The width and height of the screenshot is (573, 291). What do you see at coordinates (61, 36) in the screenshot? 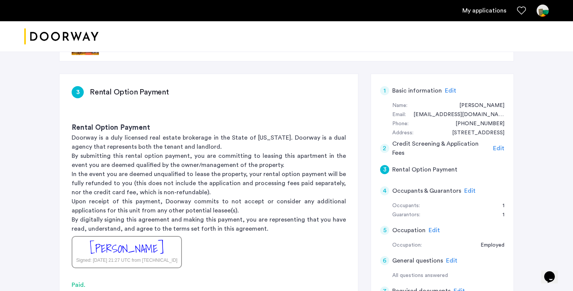
I see `img: logo` at bounding box center [61, 36].